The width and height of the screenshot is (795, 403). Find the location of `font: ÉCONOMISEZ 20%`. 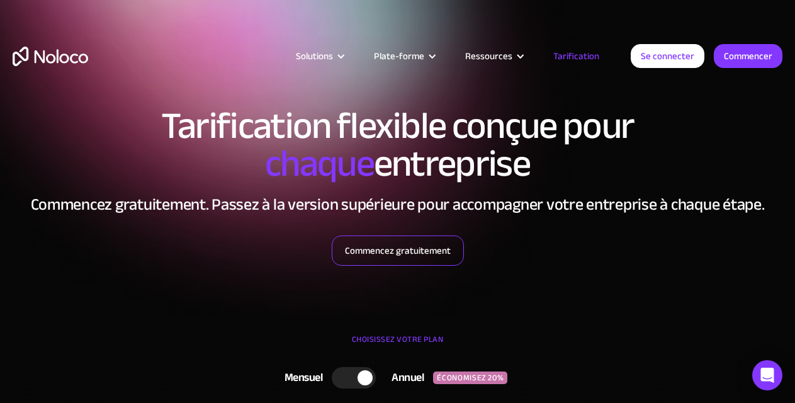

font: ÉCONOMISEZ 20% is located at coordinates (470, 378).